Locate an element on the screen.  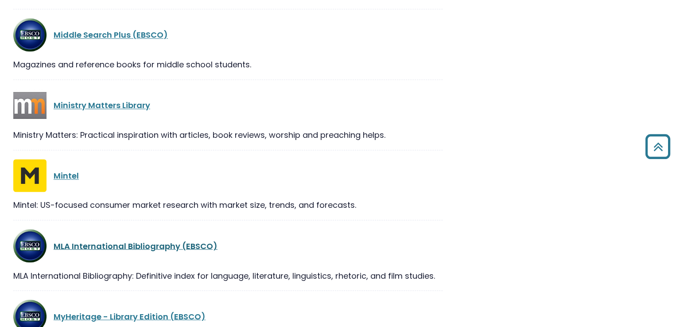
a: MLA International Bibliography (EBSCO) is located at coordinates (136, 245).